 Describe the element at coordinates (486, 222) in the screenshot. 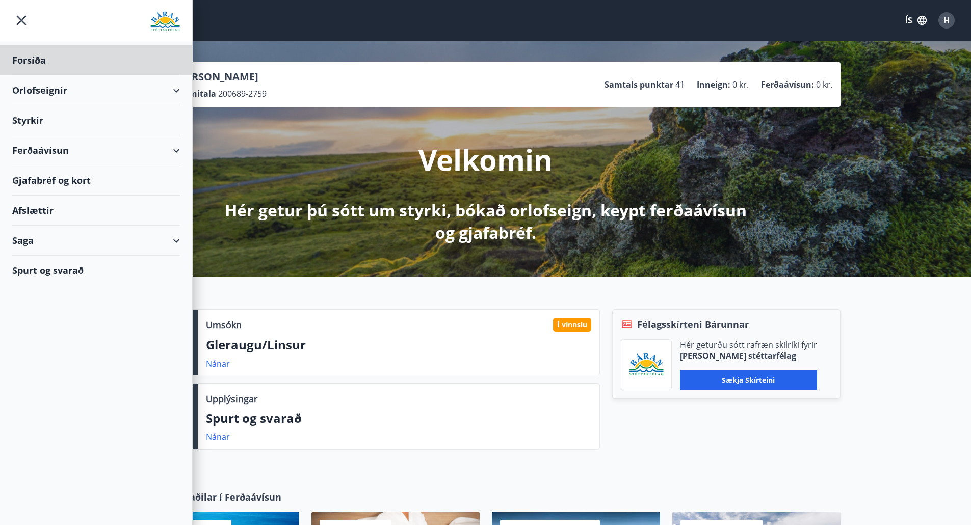

I see `p: Hér getur þú sótt um styrki, bókað orlofseign, keypt ferðaávísun og gjafabréf.` at that location.